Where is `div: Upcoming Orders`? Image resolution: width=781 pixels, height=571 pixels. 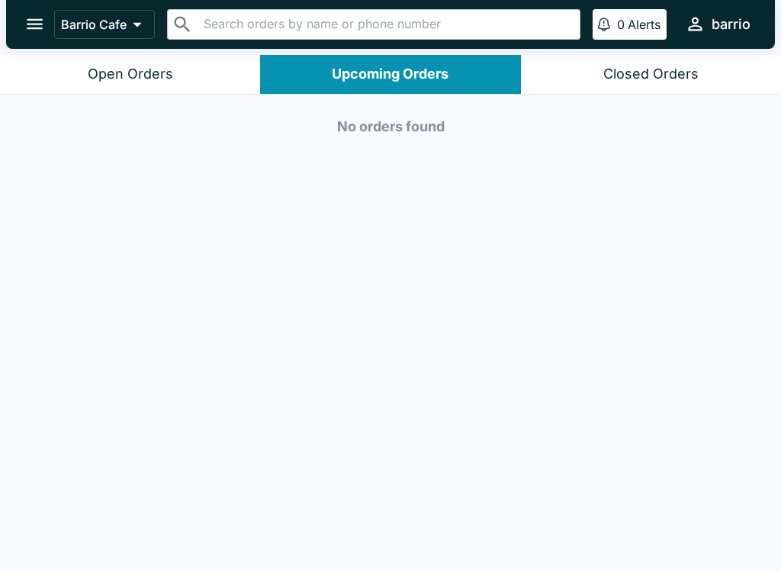 div: Upcoming Orders is located at coordinates (390, 74).